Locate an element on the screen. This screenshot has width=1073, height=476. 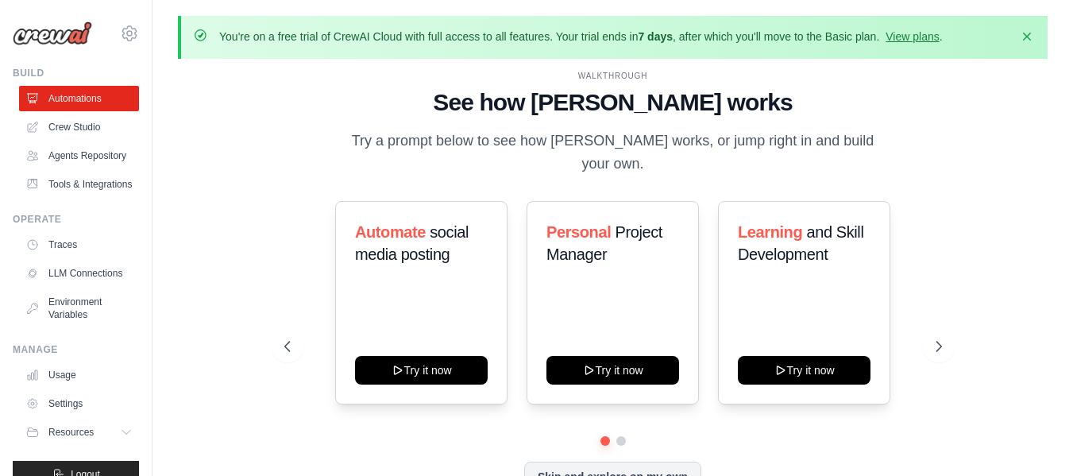
div: Chat Widget is located at coordinates (1033, 437).